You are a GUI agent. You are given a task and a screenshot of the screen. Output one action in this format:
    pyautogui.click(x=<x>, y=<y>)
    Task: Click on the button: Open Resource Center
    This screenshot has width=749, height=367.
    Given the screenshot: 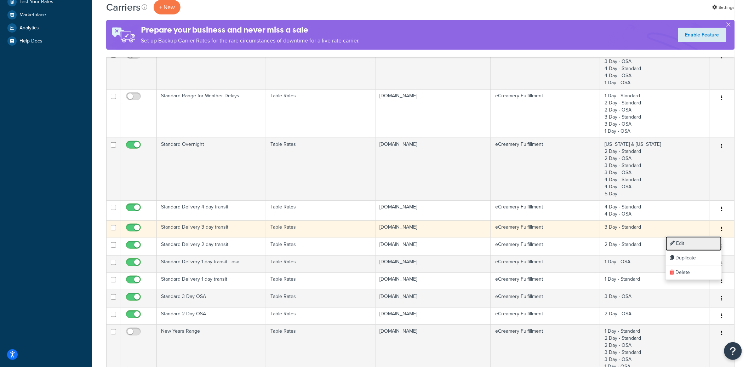 What is the action you would take?
    pyautogui.click(x=733, y=351)
    